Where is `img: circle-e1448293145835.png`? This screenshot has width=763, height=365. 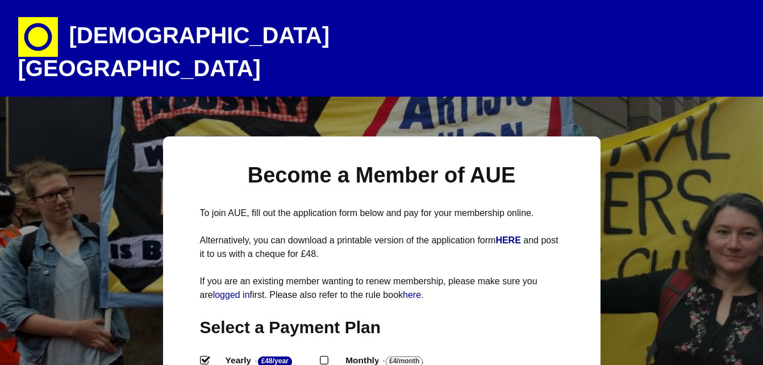 img: circle-e1448293145835.png is located at coordinates (38, 37).